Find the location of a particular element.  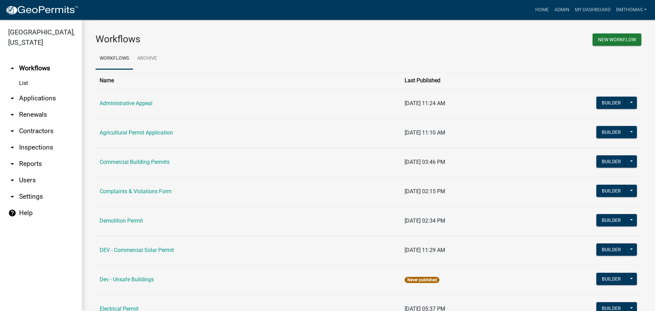

a: Archive is located at coordinates (147, 59).